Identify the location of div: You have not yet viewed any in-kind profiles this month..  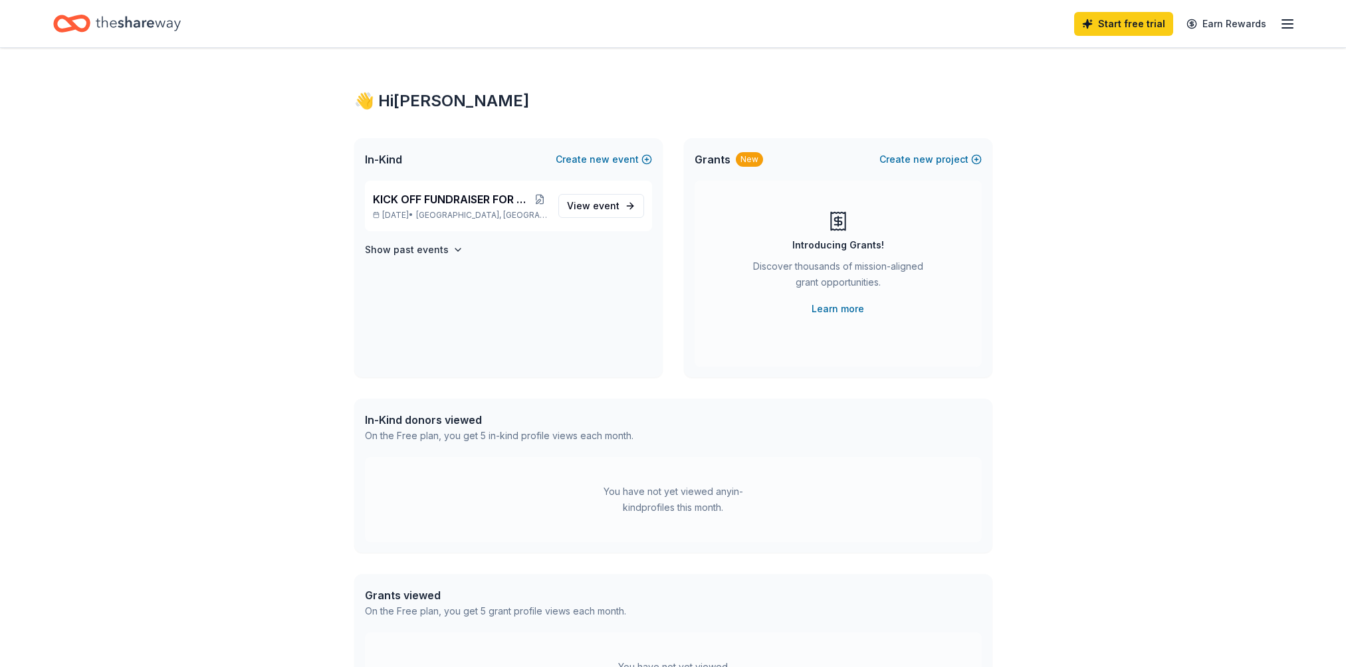
(673, 500).